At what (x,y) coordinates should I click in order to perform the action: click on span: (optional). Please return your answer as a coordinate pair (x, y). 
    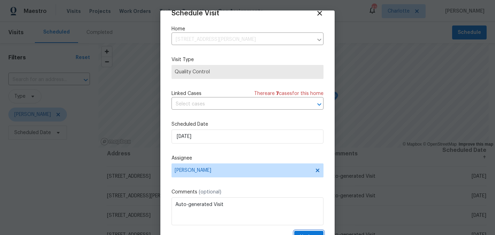
    Looking at the image, I should click on (210, 192).